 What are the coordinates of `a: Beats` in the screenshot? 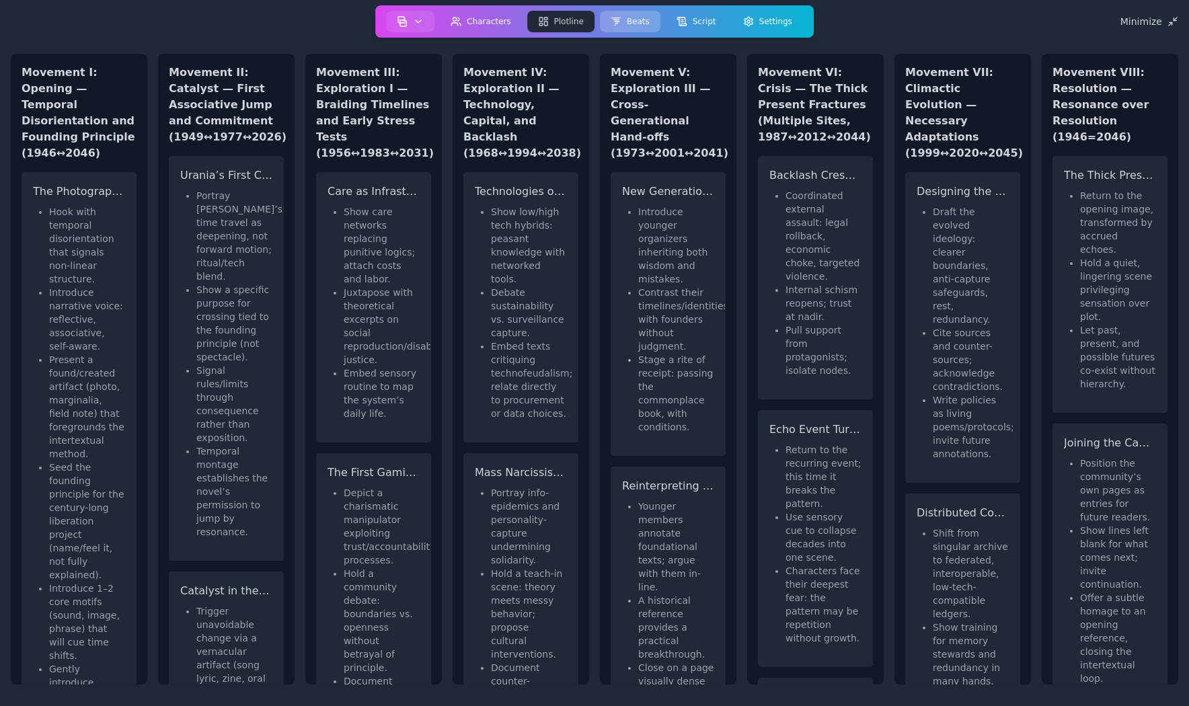 It's located at (630, 22).